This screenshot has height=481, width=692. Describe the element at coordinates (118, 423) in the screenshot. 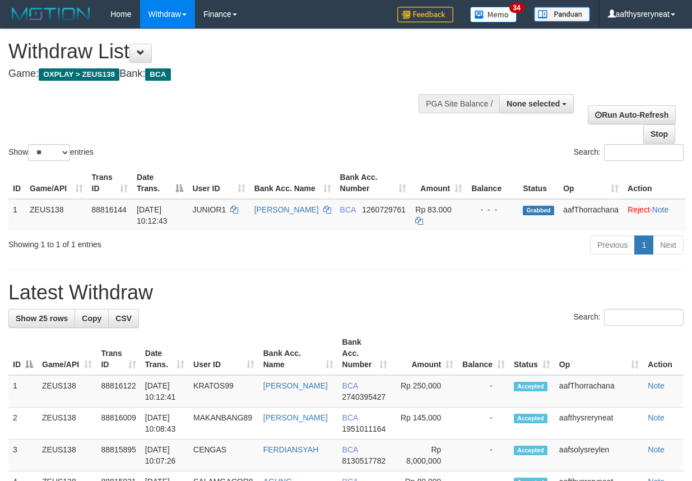

I see `td: 88816009` at that location.